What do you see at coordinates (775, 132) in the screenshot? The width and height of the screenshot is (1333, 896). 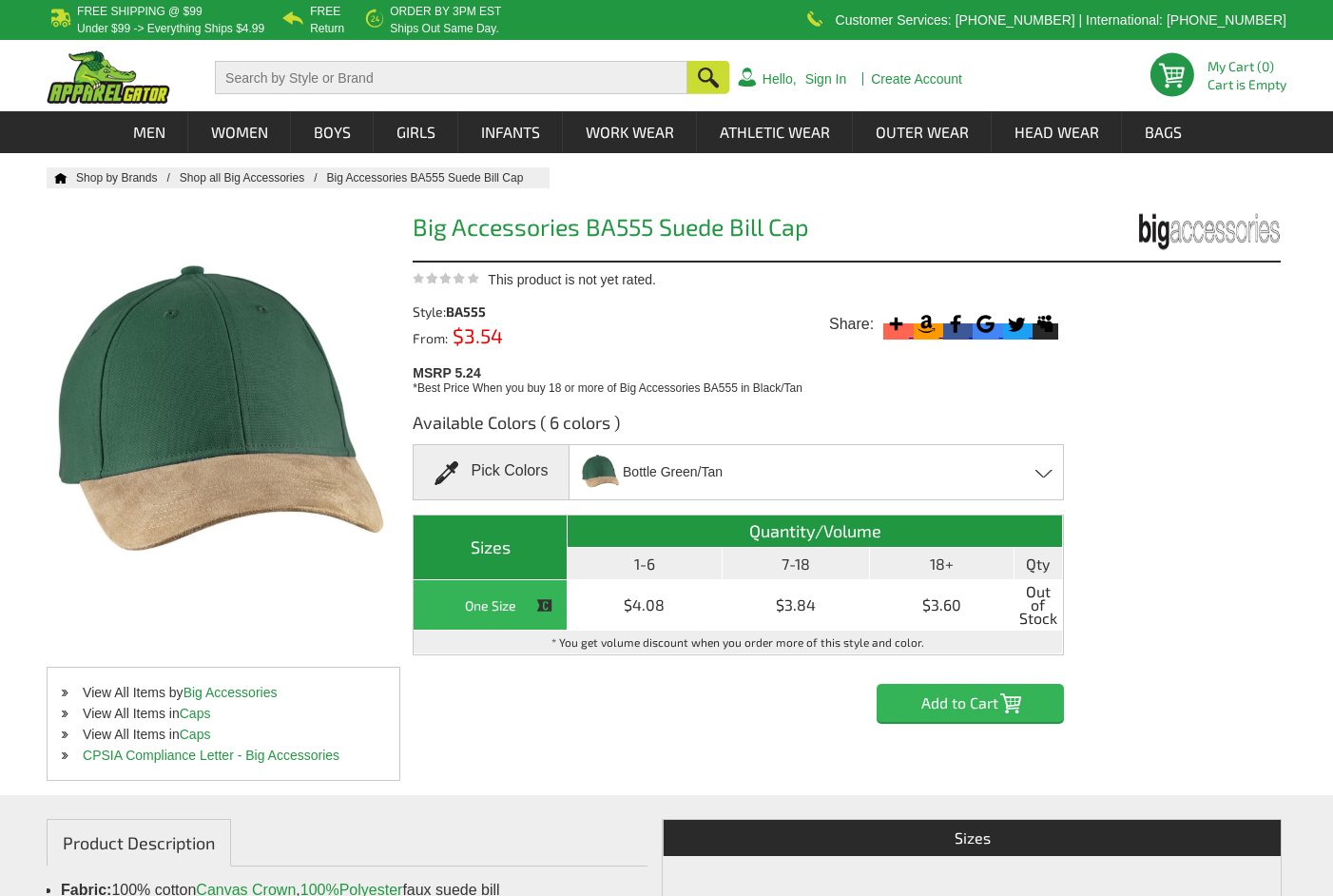 I see `a: Athletic Wear` at bounding box center [775, 132].